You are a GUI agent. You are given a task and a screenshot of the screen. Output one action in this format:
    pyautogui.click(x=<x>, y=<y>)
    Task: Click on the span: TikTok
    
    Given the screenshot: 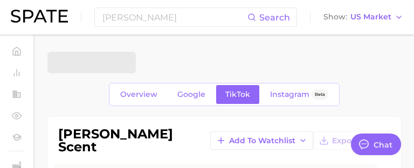 What is the action you would take?
    pyautogui.click(x=238, y=94)
    